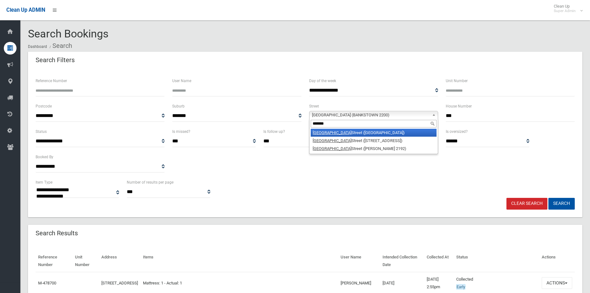  What do you see at coordinates (557, 261) in the screenshot?
I see `th: Actions` at bounding box center [557, 261].